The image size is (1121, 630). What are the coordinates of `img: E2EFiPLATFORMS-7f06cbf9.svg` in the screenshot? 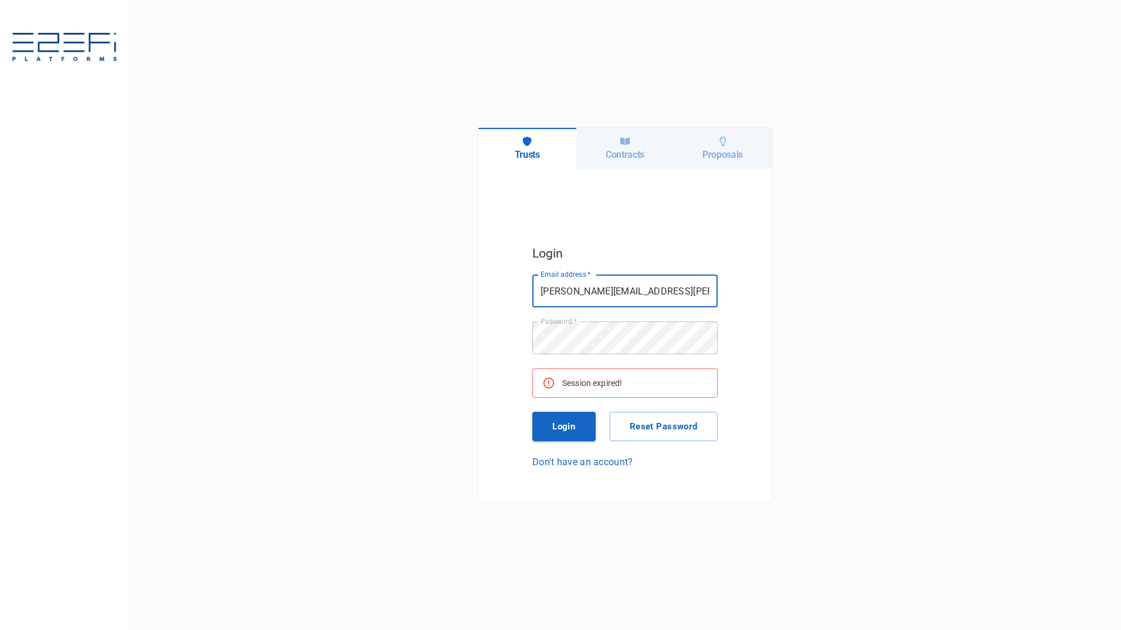 It's located at (64, 48).